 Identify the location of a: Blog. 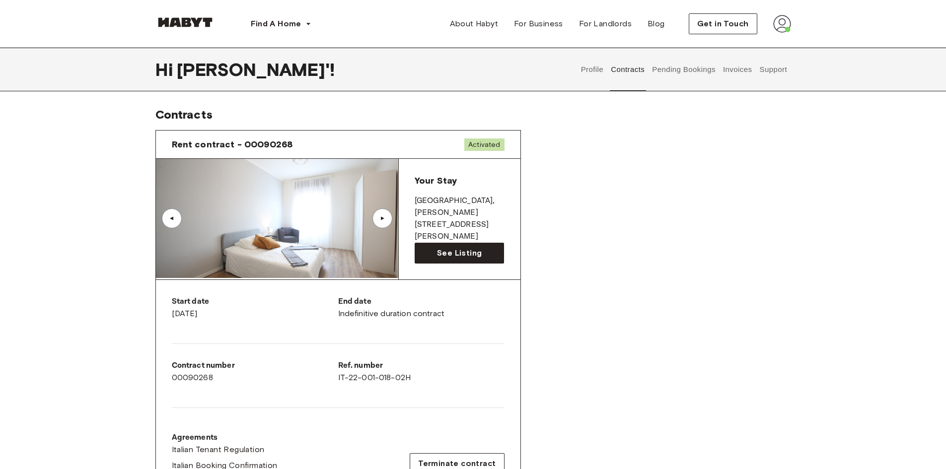
(656, 24).